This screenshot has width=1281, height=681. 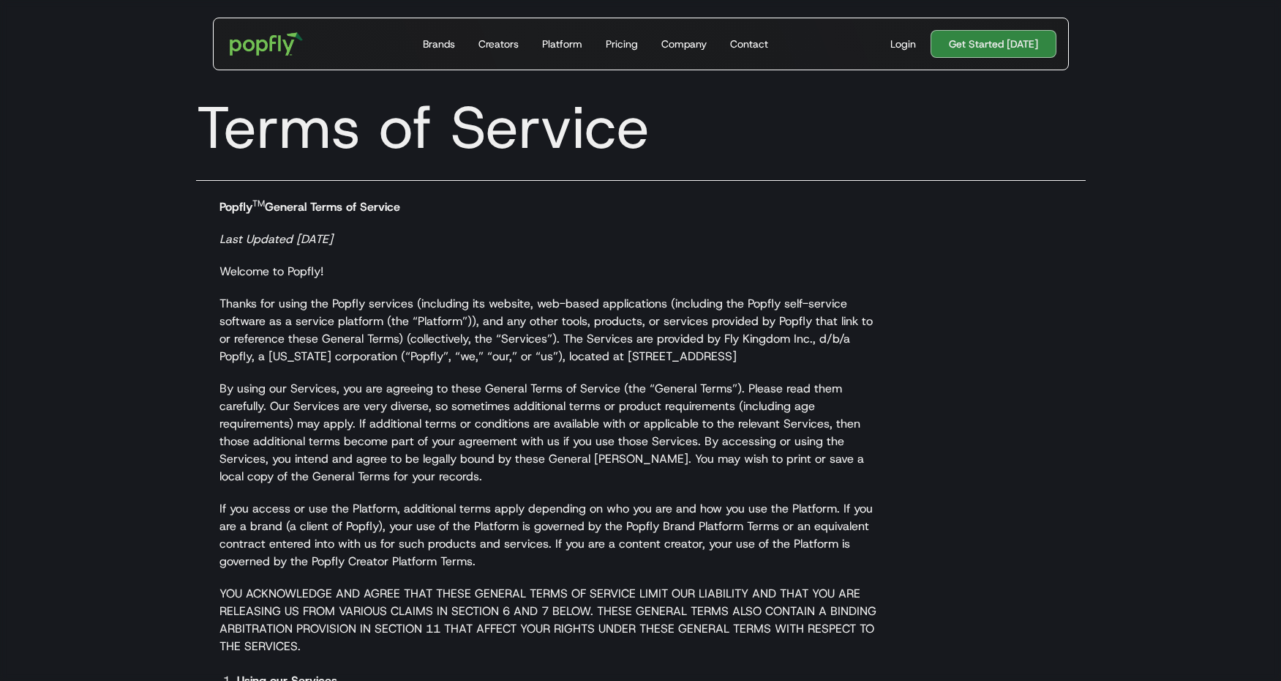 What do you see at coordinates (749, 44) in the screenshot?
I see `div: Contact` at bounding box center [749, 44].